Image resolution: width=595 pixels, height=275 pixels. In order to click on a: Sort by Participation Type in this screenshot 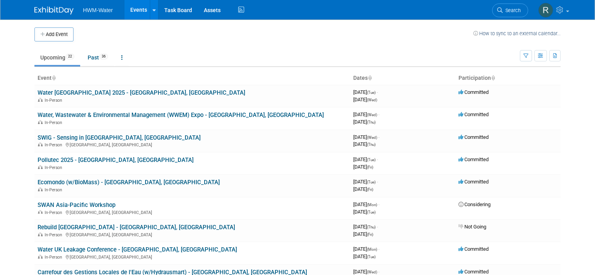, I will do `click(493, 78)`.